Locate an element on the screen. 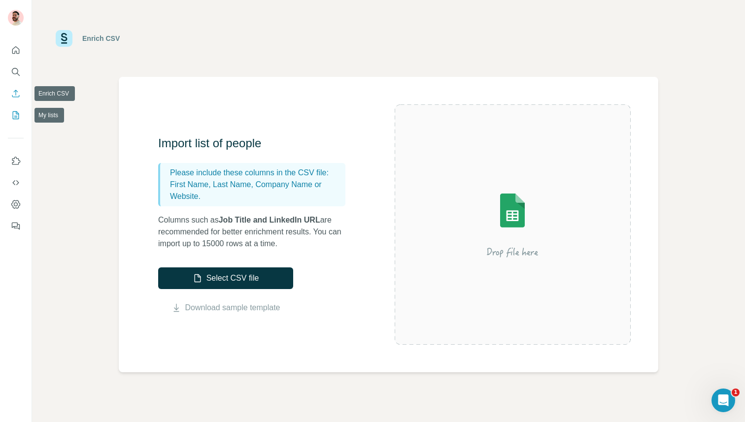 The width and height of the screenshot is (745, 422). img: Surfe Logo is located at coordinates (64, 38).